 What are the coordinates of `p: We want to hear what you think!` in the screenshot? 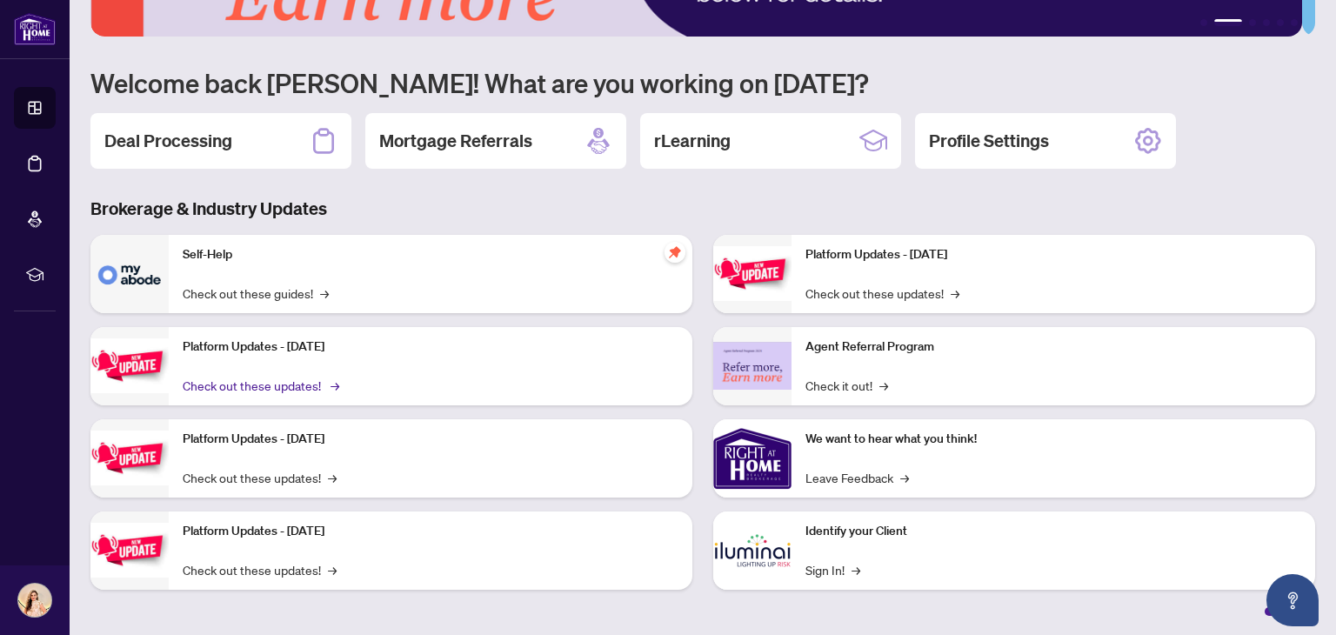 It's located at (1054, 439).